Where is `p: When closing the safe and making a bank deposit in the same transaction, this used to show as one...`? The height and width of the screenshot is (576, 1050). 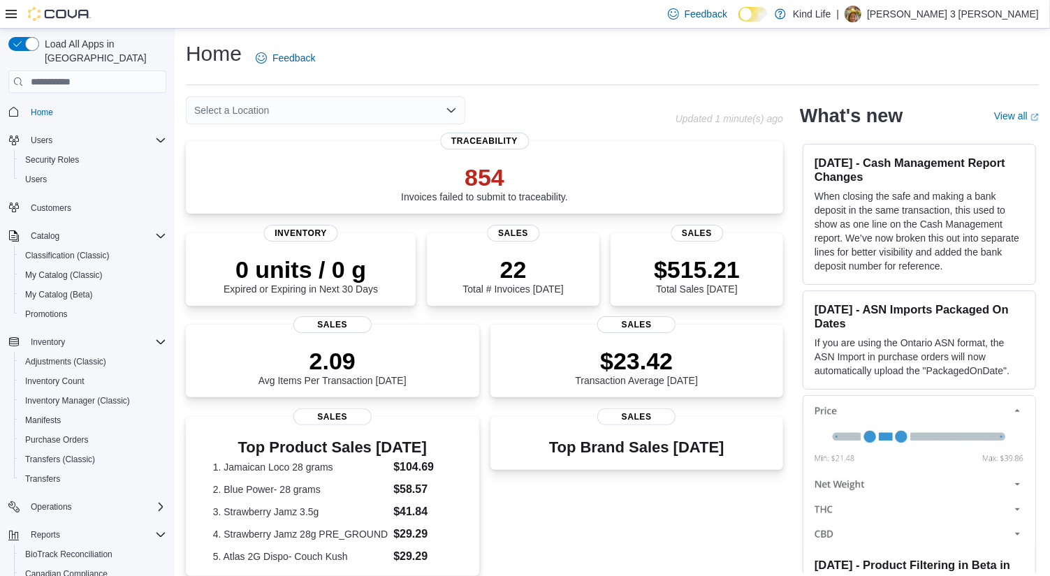 p: When closing the safe and making a bank deposit in the same transaction, this used to show as one... is located at coordinates (919, 231).